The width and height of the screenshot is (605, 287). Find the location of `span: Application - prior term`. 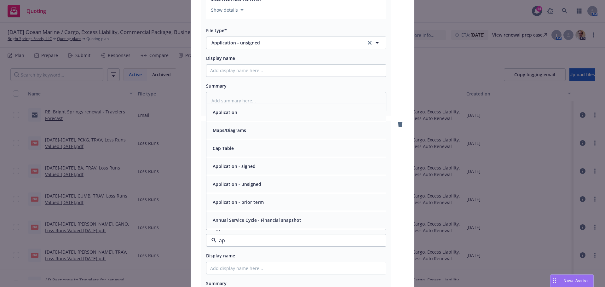

span: Application - prior term is located at coordinates (238, 202).